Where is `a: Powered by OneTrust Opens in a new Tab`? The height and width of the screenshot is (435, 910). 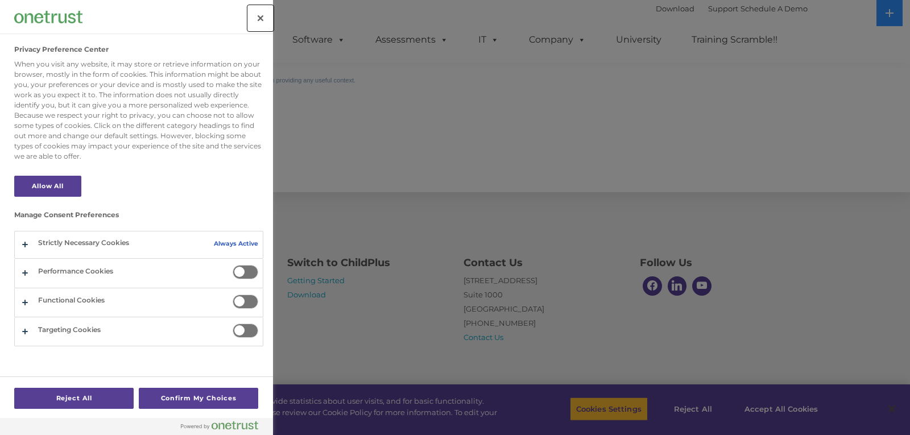 a: Powered by OneTrust Opens in a new Tab is located at coordinates (224, 428).